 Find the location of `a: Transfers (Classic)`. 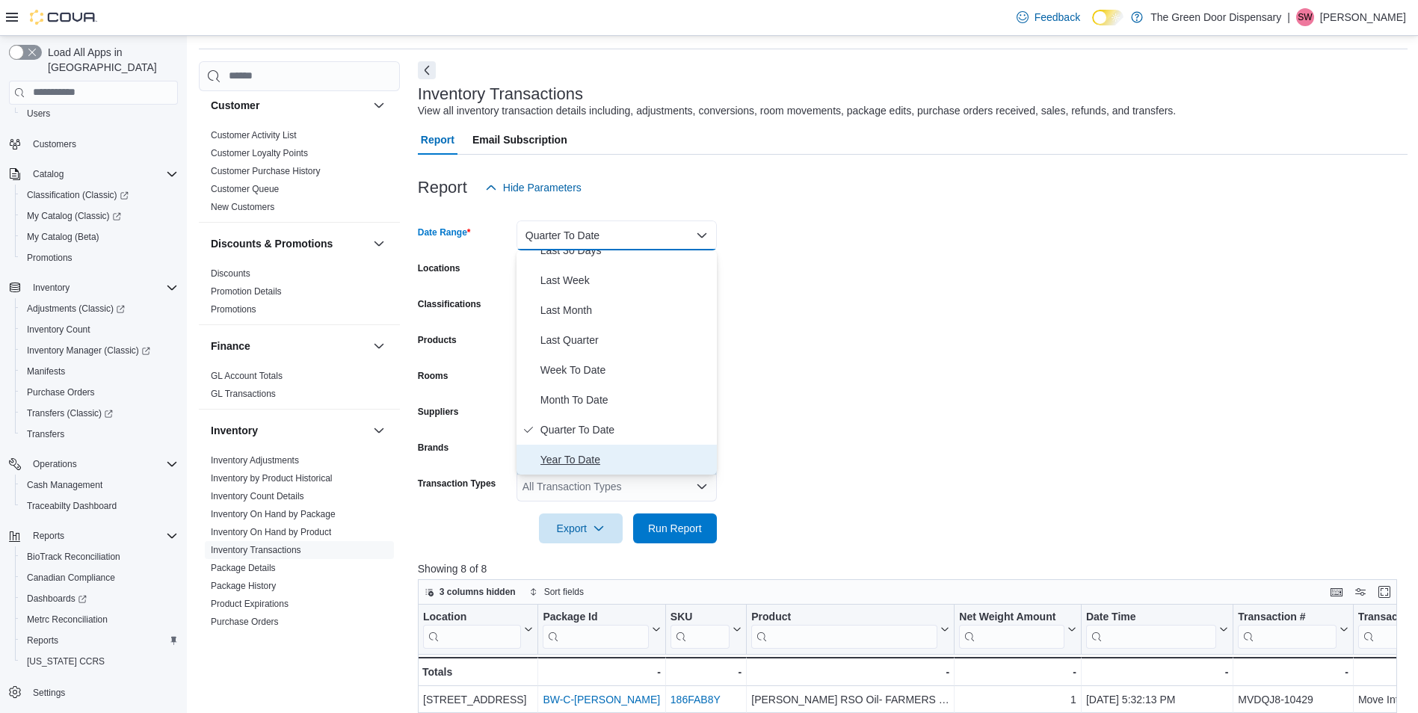

a: Transfers (Classic) is located at coordinates (99, 413).